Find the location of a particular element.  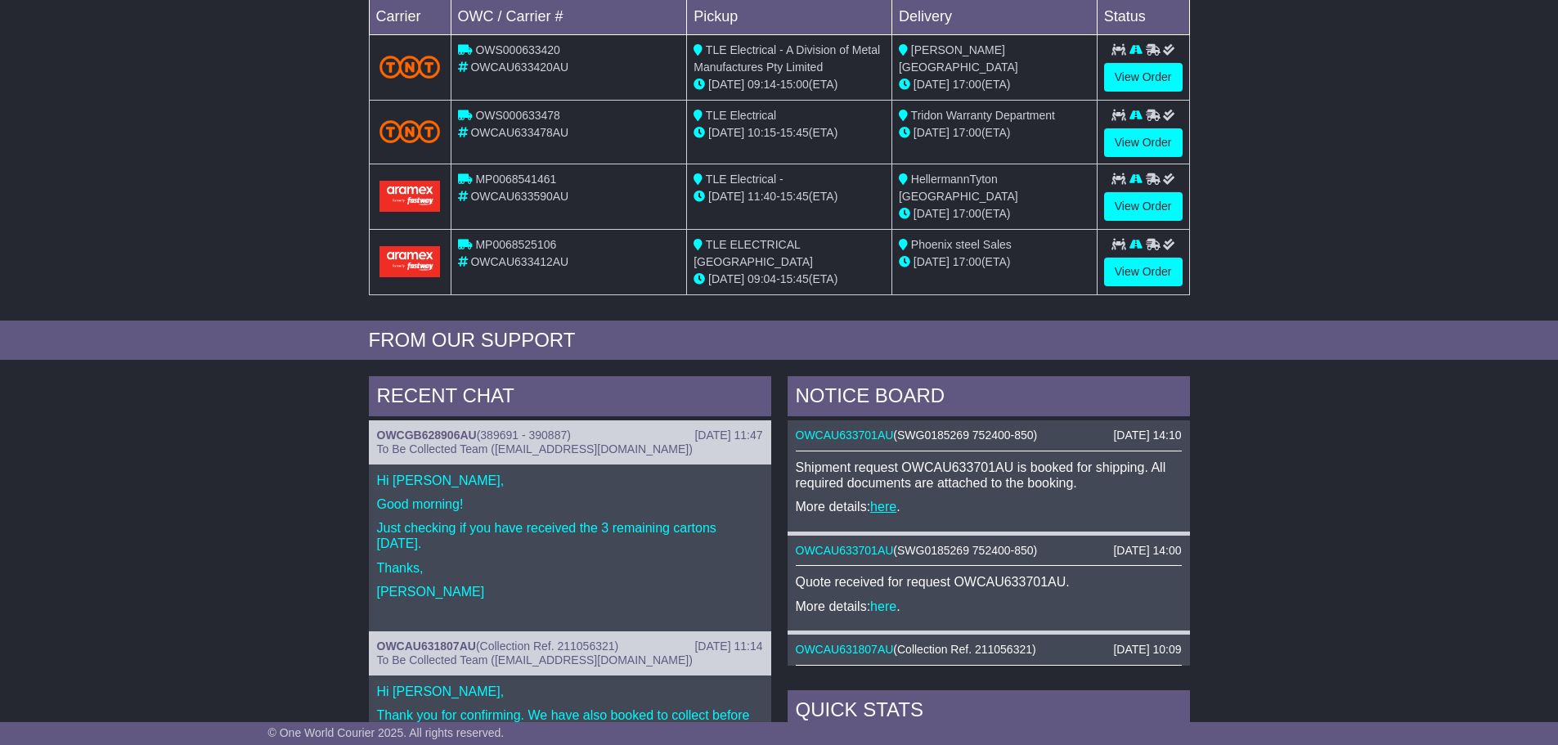

span: OWCAU633590AU is located at coordinates (519, 196).